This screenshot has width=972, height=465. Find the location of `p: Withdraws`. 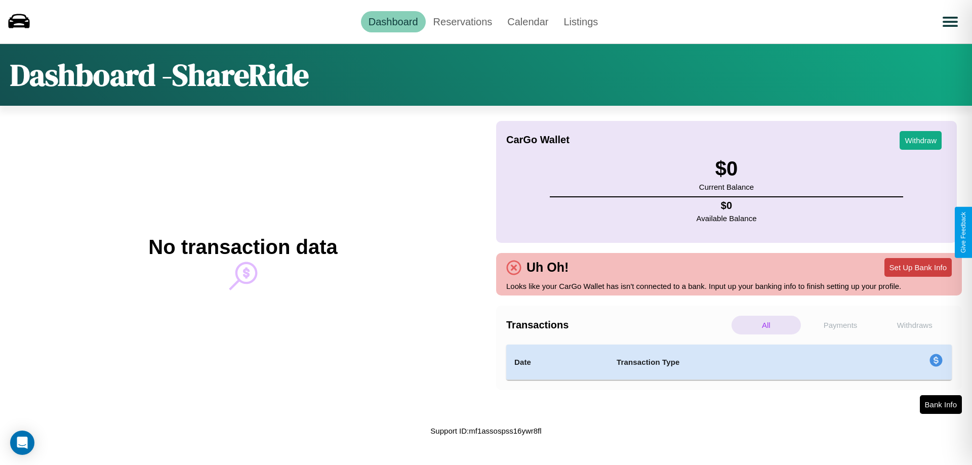

p: Withdraws is located at coordinates (914, 325).